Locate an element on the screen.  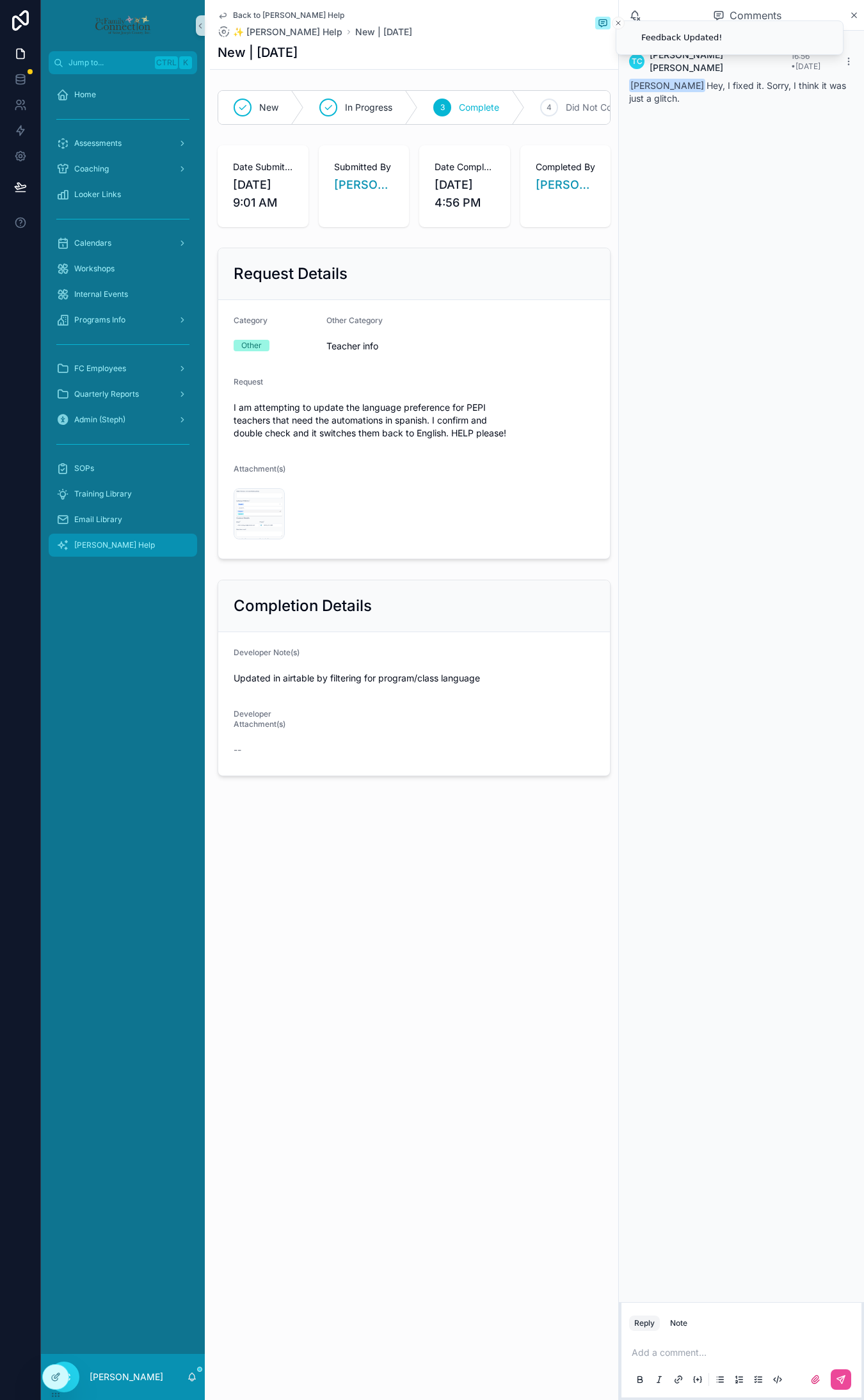
span: Jump to... is located at coordinates (109, 63).